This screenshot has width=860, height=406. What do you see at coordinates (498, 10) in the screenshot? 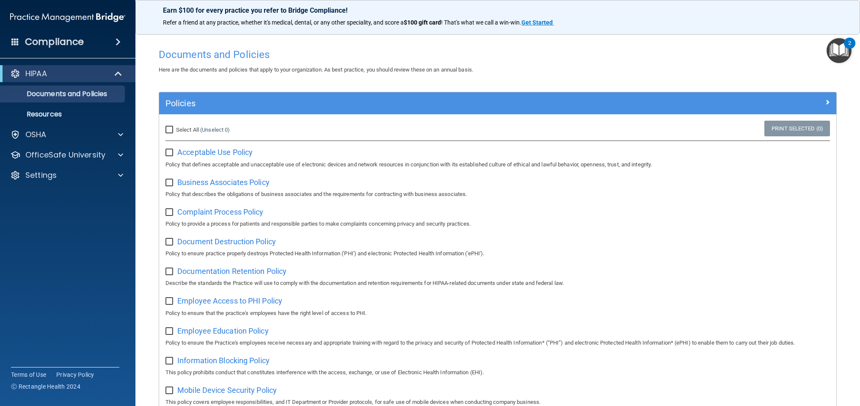
I see `p: Earn $100 for every practice you refer to Bridge Compliance!` at bounding box center [498, 10].